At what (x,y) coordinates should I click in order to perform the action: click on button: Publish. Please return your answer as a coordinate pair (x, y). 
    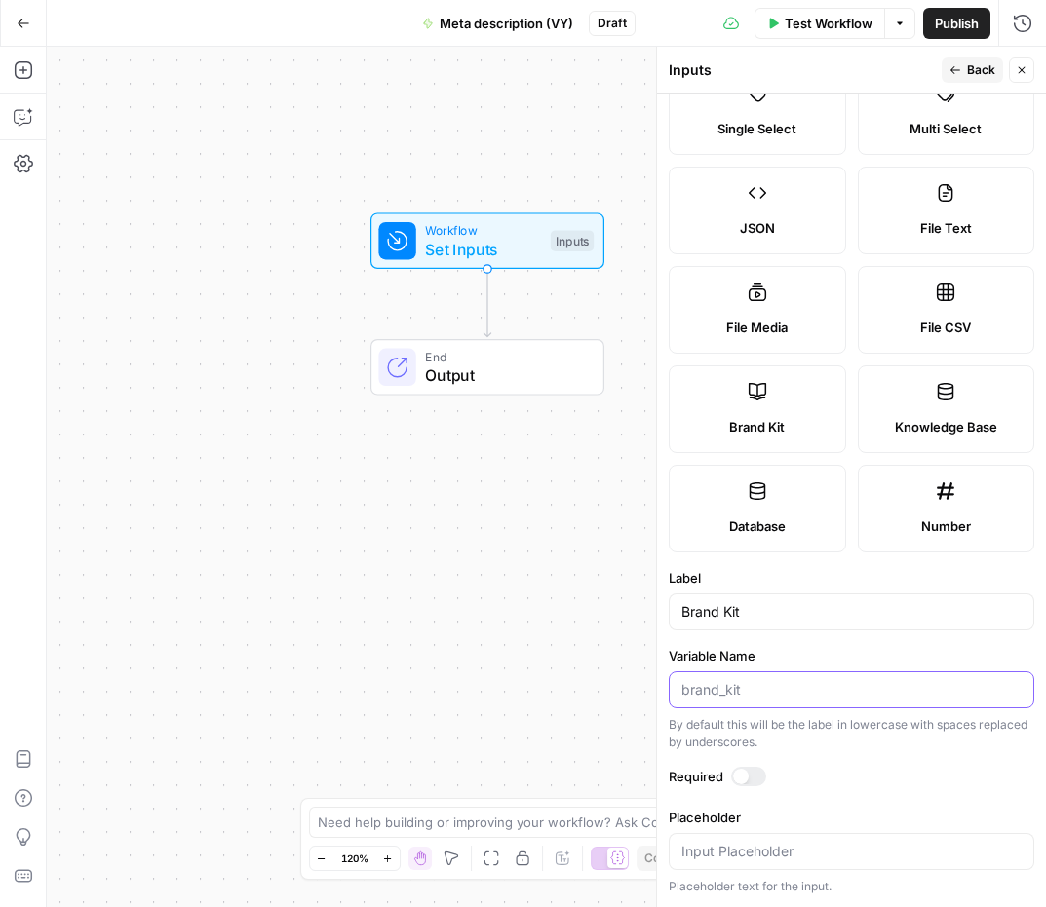
    Looking at the image, I should click on (956, 23).